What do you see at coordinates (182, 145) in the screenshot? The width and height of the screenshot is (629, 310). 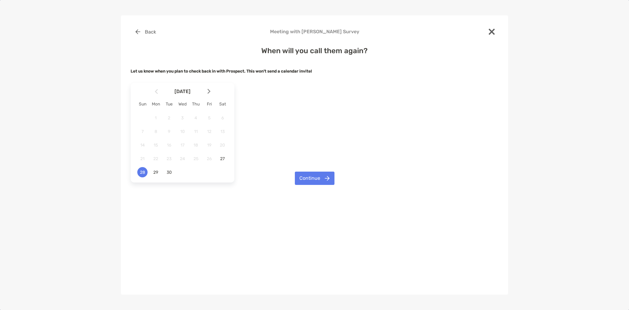 I see `span: 17` at bounding box center [182, 145].